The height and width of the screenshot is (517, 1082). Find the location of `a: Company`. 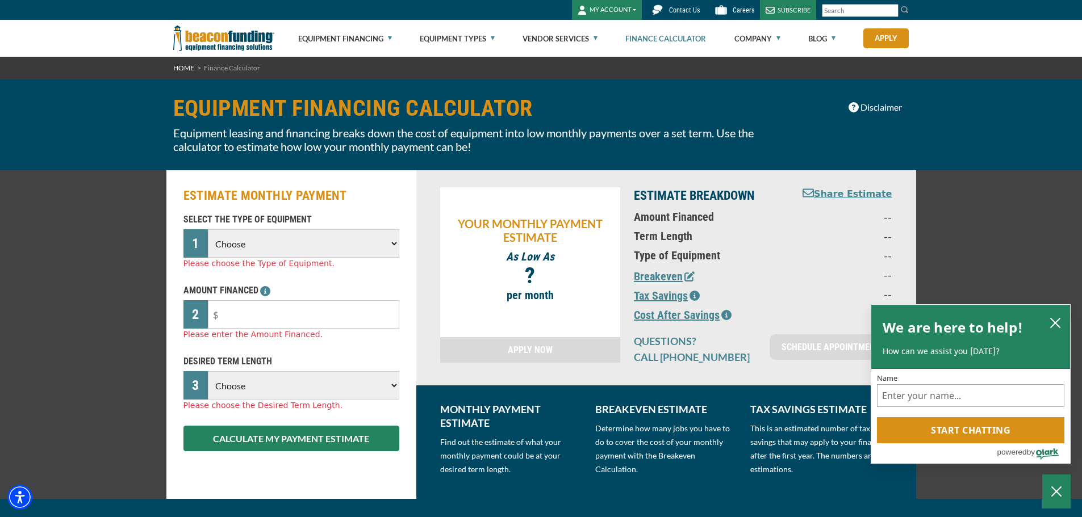

a: Company is located at coordinates (757, 39).